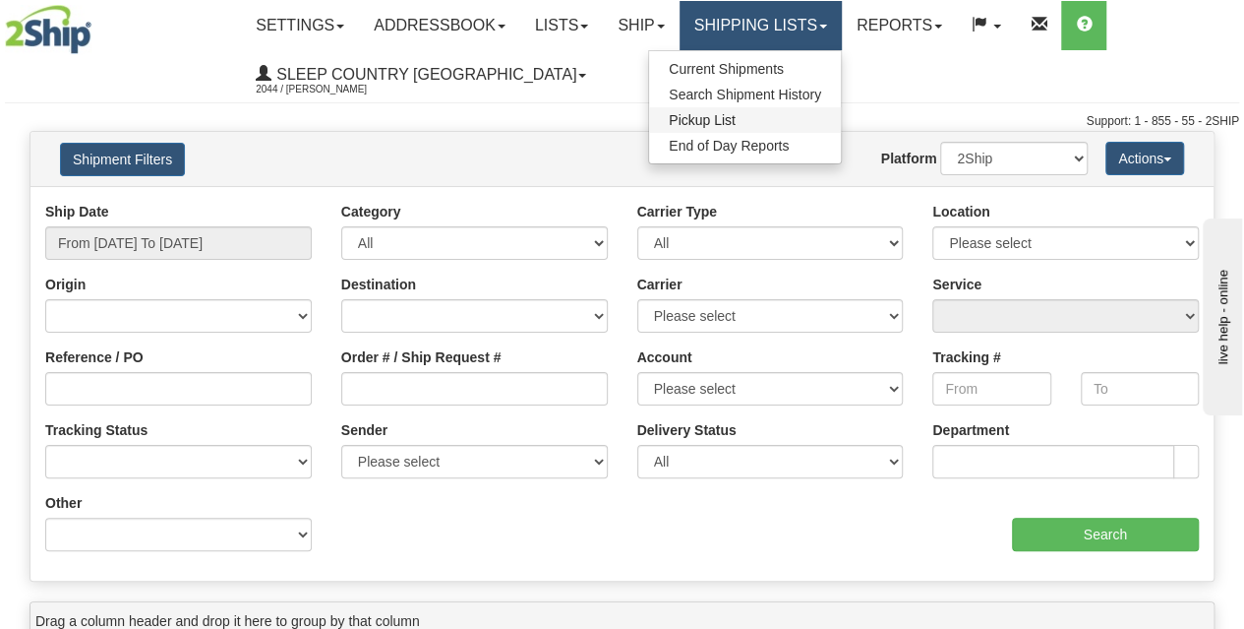 The image size is (1244, 629). I want to click on a: Current Shipments, so click(745, 69).